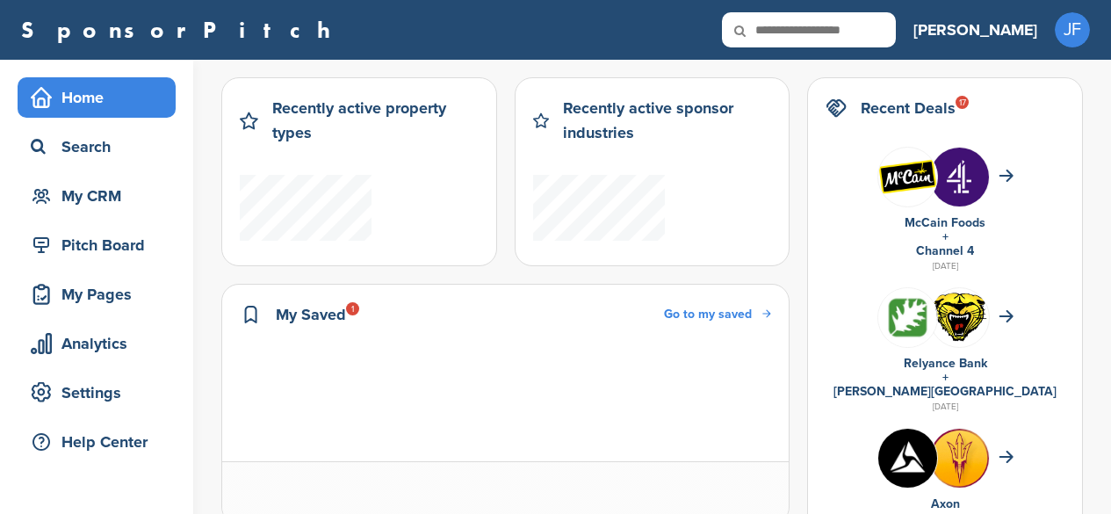 This screenshot has height=514, width=1111. Describe the element at coordinates (907, 176) in the screenshot. I see `img: Open uri20141112 50798 1gyzy02` at that location.